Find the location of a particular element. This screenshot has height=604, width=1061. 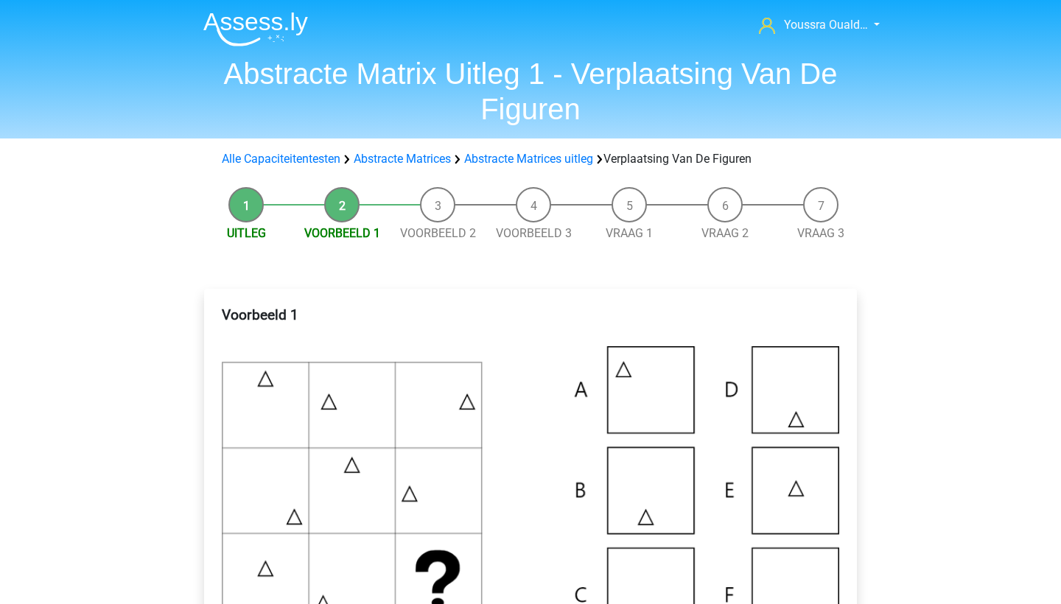

a: Uitleg is located at coordinates (246, 233).